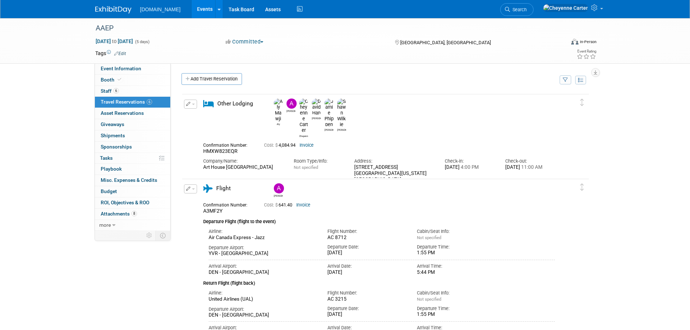  Describe the element at coordinates (575, 42) in the screenshot. I see `img: Format-Inperson.png` at that location.